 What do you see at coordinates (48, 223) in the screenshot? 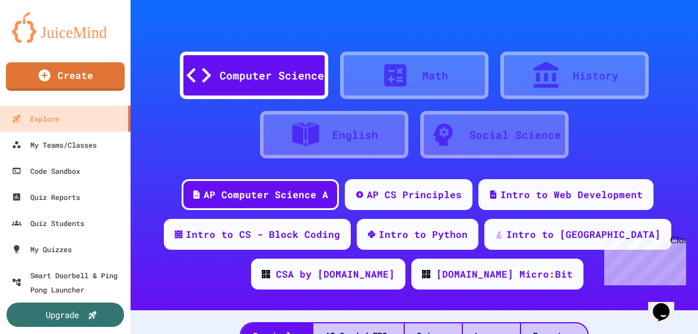
I see `div: Quiz Students` at bounding box center [48, 223].